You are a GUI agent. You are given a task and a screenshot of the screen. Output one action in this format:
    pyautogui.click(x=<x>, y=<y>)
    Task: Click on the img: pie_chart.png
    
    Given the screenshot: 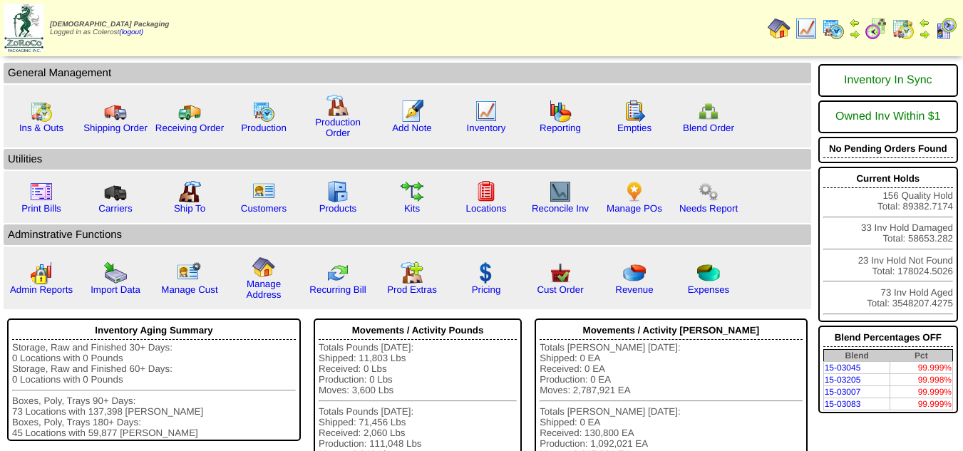 What is the action you would take?
    pyautogui.click(x=634, y=273)
    